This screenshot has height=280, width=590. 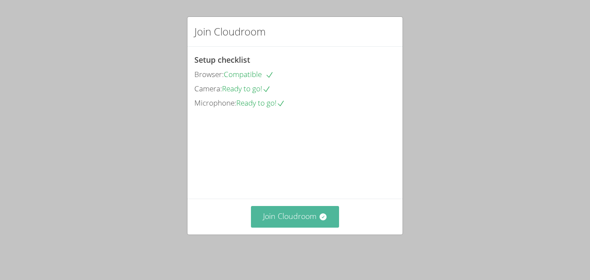 What do you see at coordinates (209, 74) in the screenshot?
I see `span: Browser:` at bounding box center [209, 74].